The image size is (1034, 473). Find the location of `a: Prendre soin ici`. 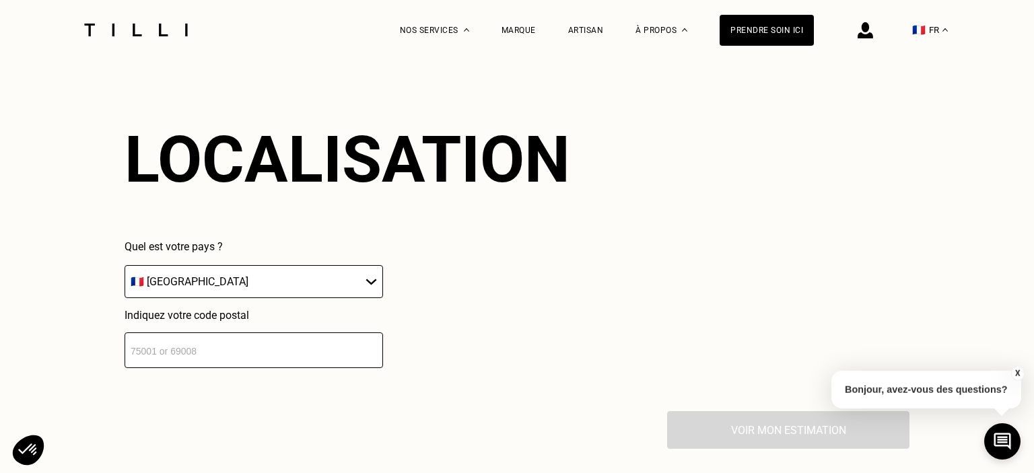

a: Prendre soin ici is located at coordinates (767, 30).